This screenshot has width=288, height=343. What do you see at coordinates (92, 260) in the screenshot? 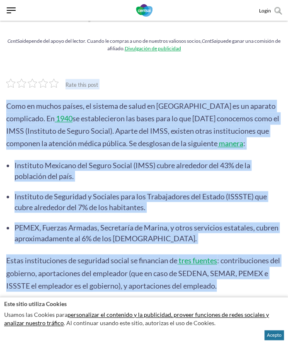
I see `span: Estas instituciones de seguridad social se financian de` at bounding box center [92, 260].